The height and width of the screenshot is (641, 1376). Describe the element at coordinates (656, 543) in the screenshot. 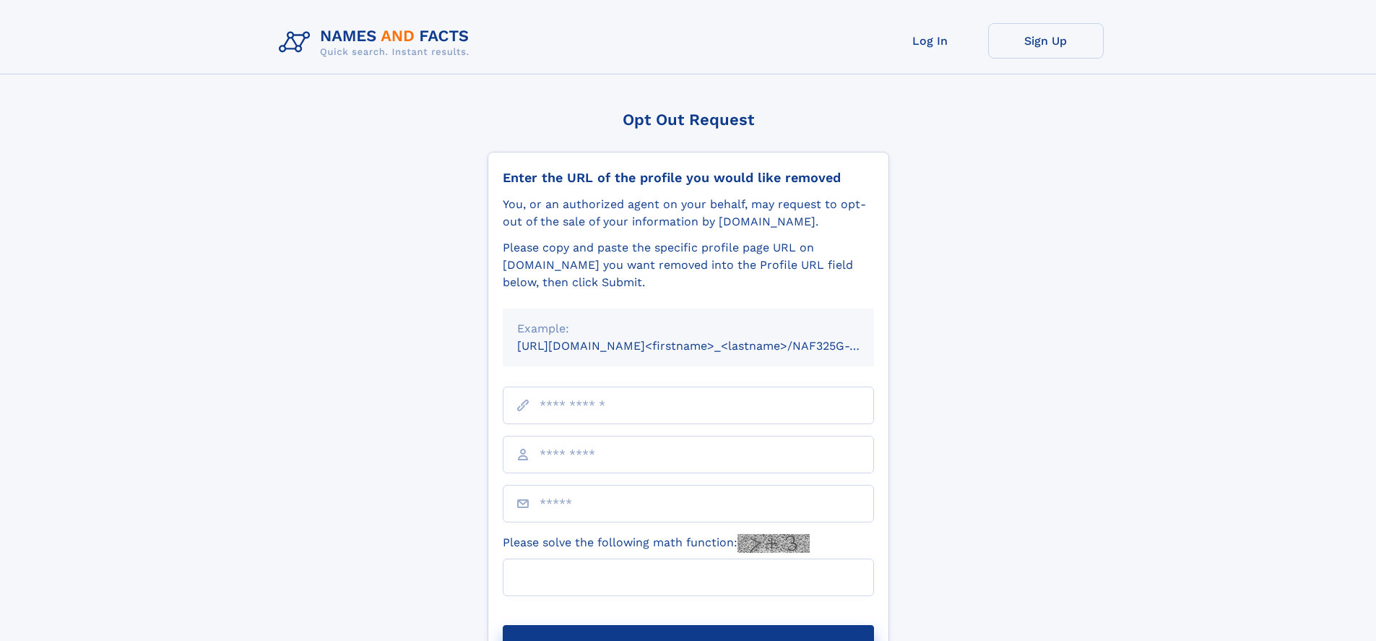

I see `label: Please solve the following math function:` at that location.